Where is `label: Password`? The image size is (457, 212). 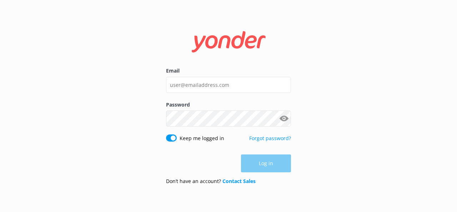
label: Password is located at coordinates (228, 105).